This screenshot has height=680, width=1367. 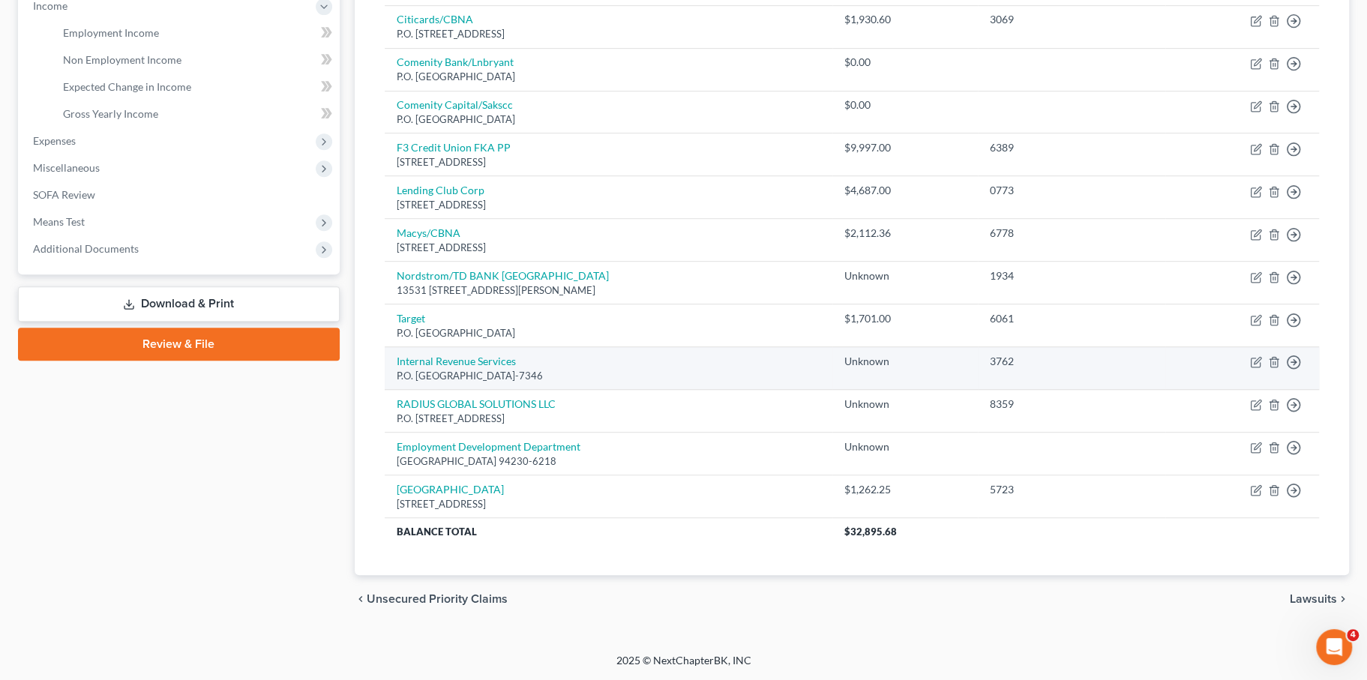 What do you see at coordinates (1072, 20) in the screenshot?
I see `div: 3069` at bounding box center [1072, 20].